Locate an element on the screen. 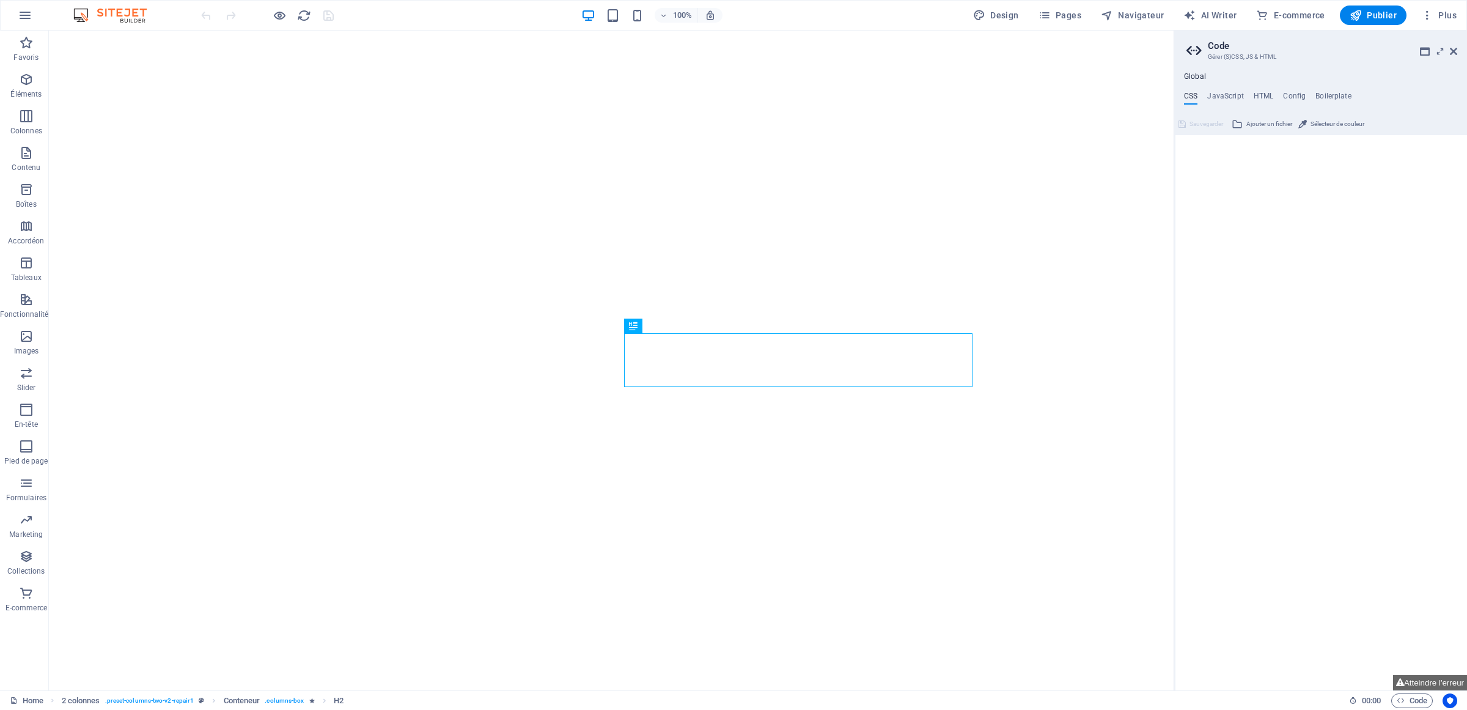 This screenshot has width=1467, height=710. a: Cliquez pour annuler la sélection. Double-cliquez pour ouvrir Pages. is located at coordinates (26, 700).